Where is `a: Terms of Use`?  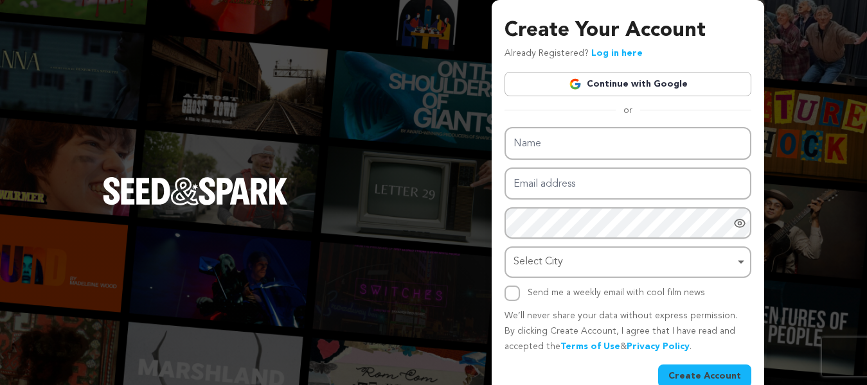 a: Terms of Use is located at coordinates (590, 347).